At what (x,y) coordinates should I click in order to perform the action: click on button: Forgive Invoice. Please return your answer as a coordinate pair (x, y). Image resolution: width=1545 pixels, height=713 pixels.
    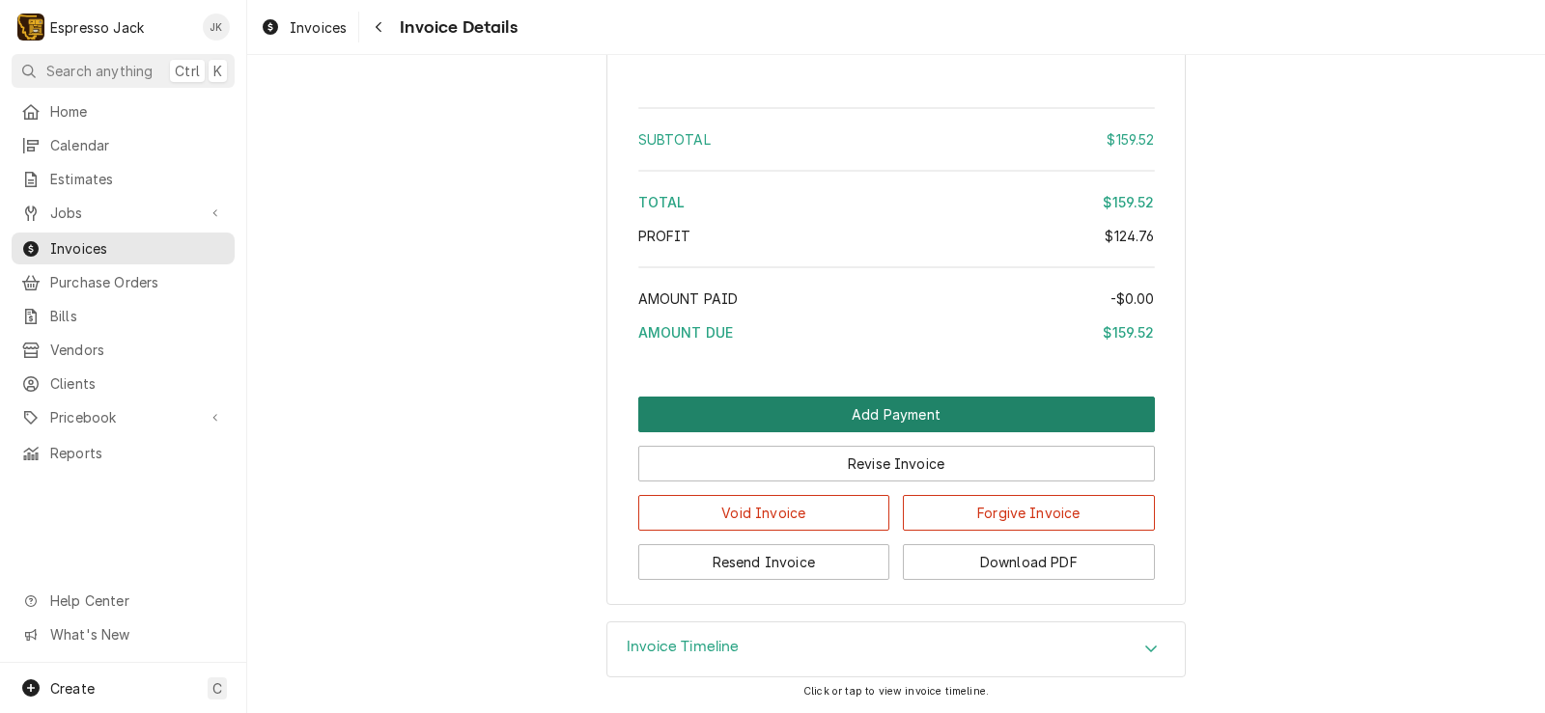
    Looking at the image, I should click on (1028, 513).